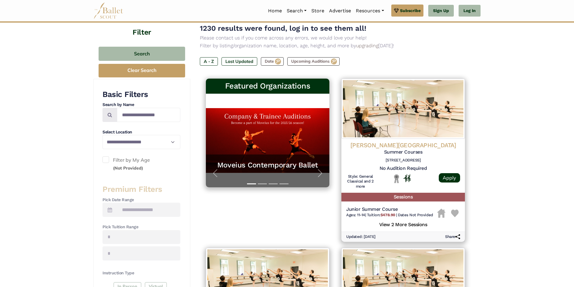 Image resolution: width=574 pixels, height=287 pixels. What do you see at coordinates (416, 214) in the screenshot?
I see `span: Dates Not Provided` at bounding box center [416, 214].